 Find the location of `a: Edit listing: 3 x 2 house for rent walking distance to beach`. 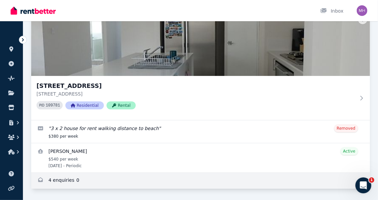

a: Edit listing: 3 x 2 house for rent walking distance to beach is located at coordinates (200, 132).